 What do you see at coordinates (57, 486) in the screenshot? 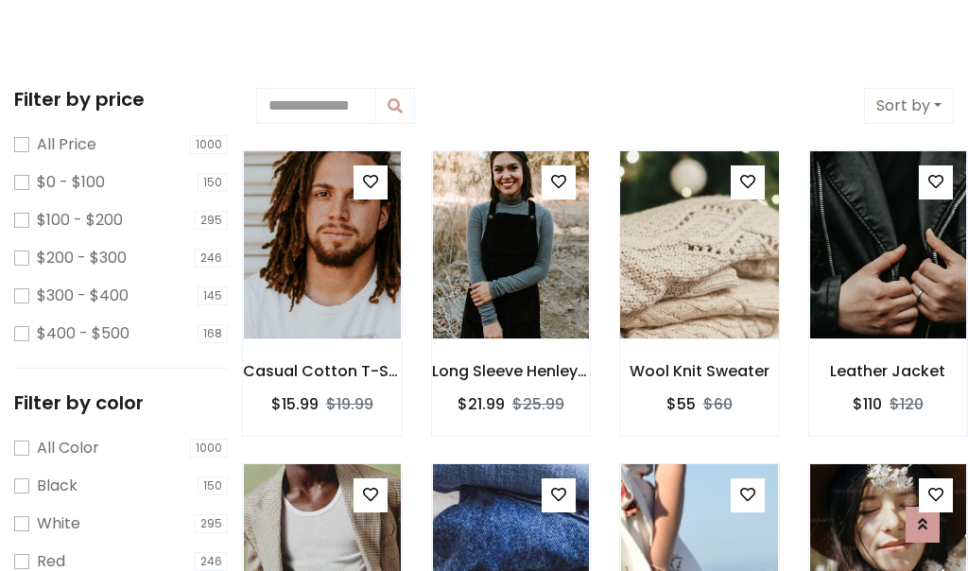
I see `label: Black` at bounding box center [57, 486].